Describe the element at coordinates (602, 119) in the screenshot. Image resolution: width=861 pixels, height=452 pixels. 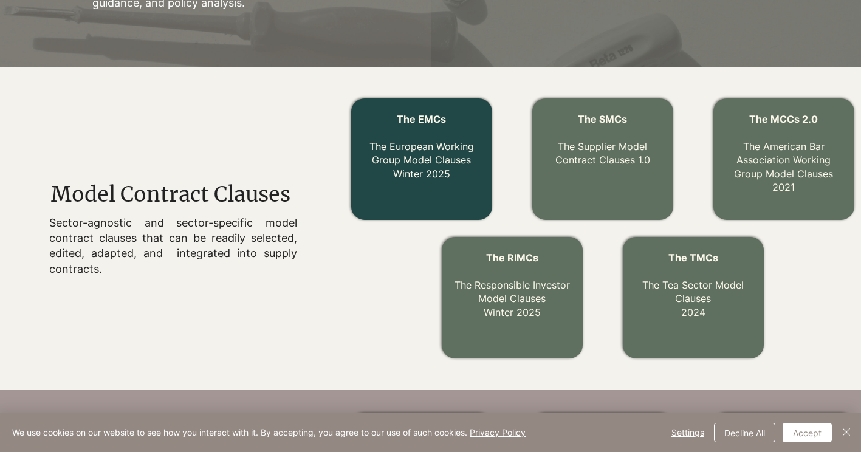
I see `a: The SMCs` at that location.